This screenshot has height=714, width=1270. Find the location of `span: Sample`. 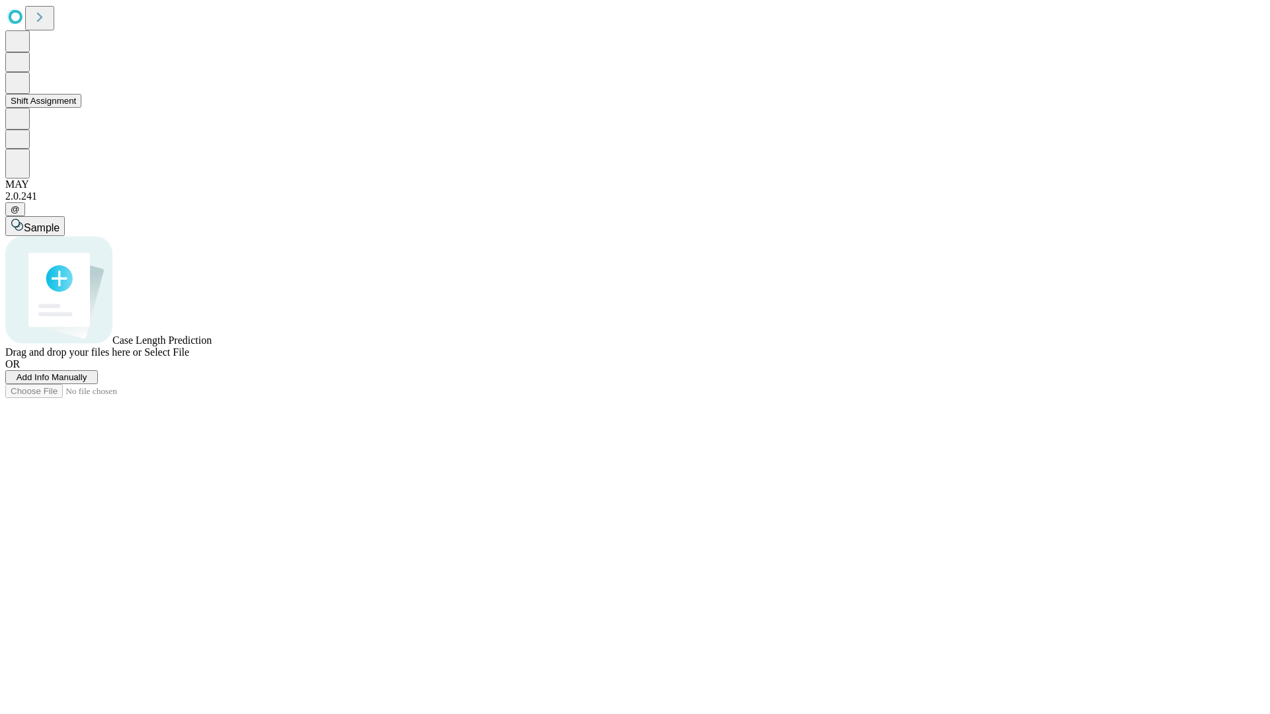

span: Sample is located at coordinates (42, 228).